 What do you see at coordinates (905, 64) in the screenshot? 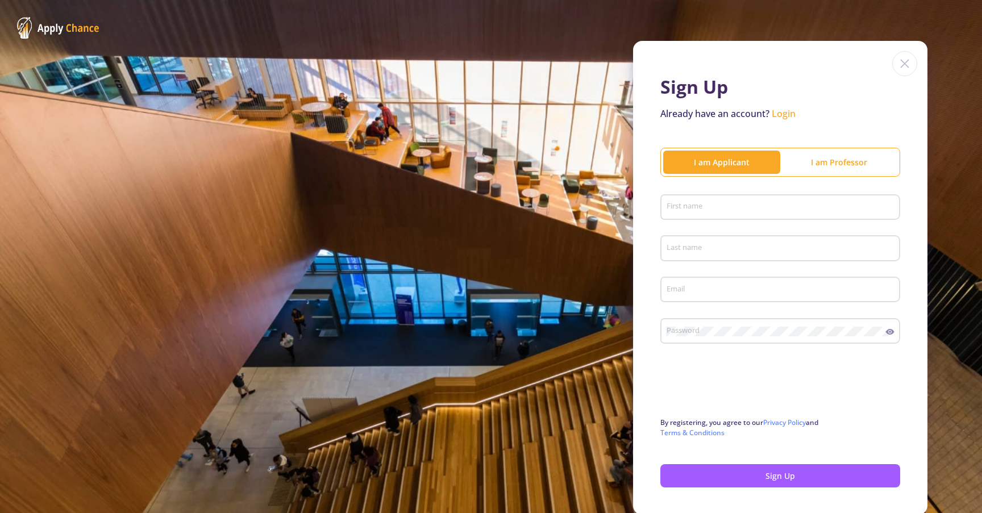
I see `img: close icon` at bounding box center [905, 64].